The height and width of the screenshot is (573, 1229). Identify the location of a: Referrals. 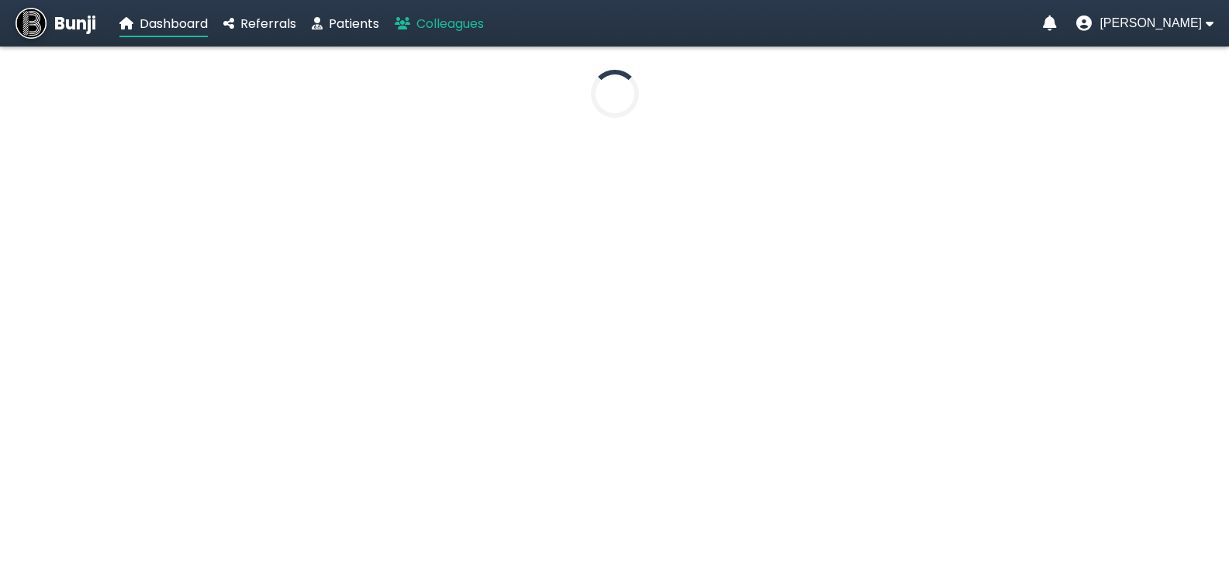
(260, 23).